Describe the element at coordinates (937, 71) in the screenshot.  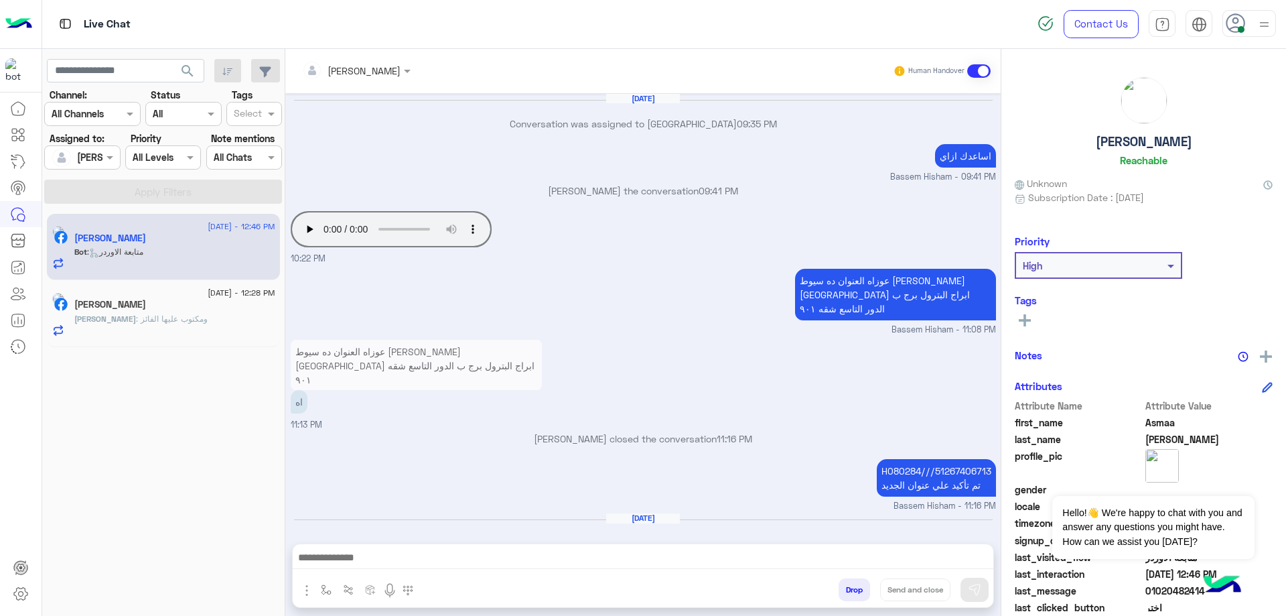
I see `small: Human Handover` at that location.